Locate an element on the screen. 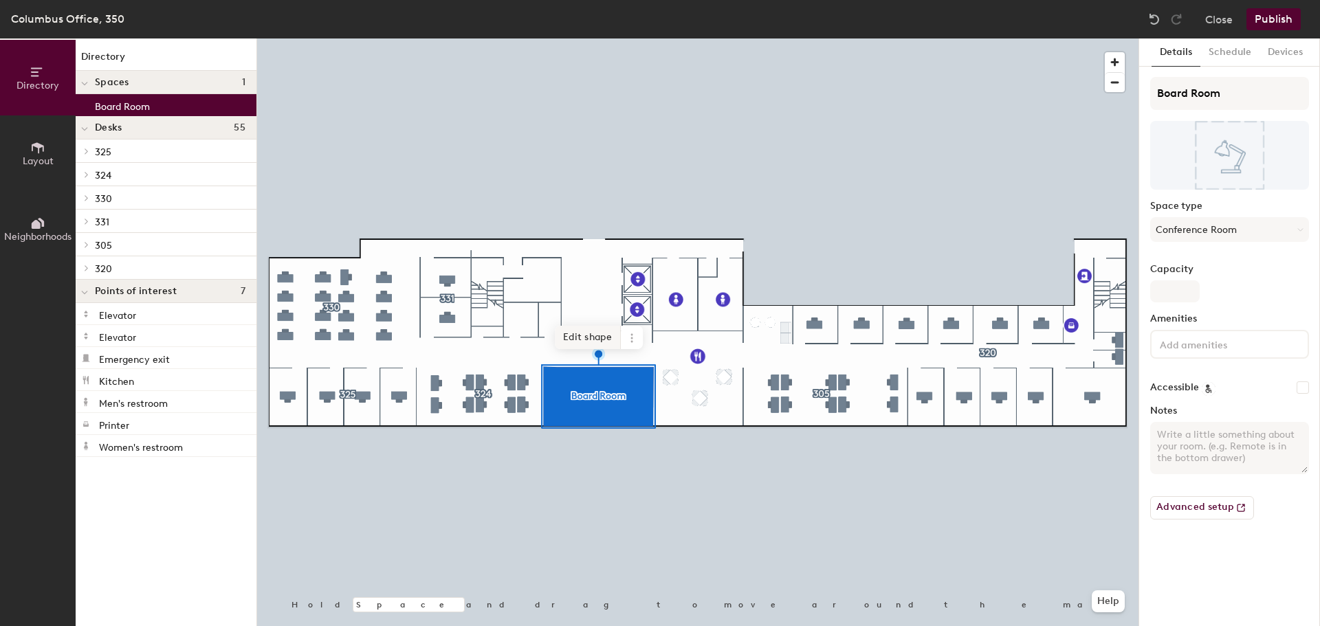  span: 331 is located at coordinates (102, 222).